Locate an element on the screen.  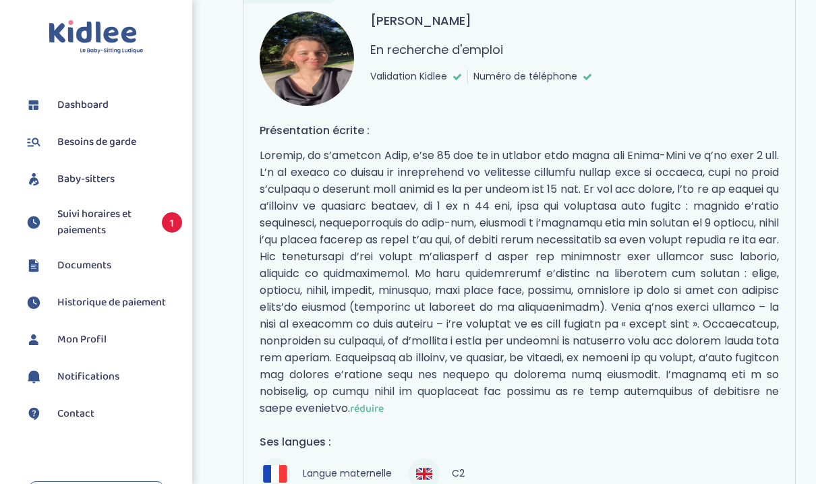
span: Besoins de garde is located at coordinates (96, 142).